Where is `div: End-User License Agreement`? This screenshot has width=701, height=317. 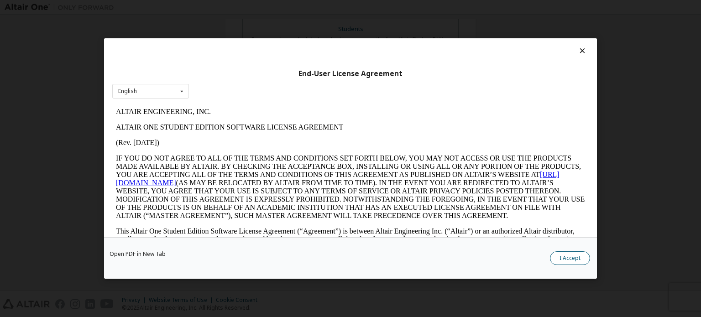
div: End-User License Agreement is located at coordinates (350, 74).